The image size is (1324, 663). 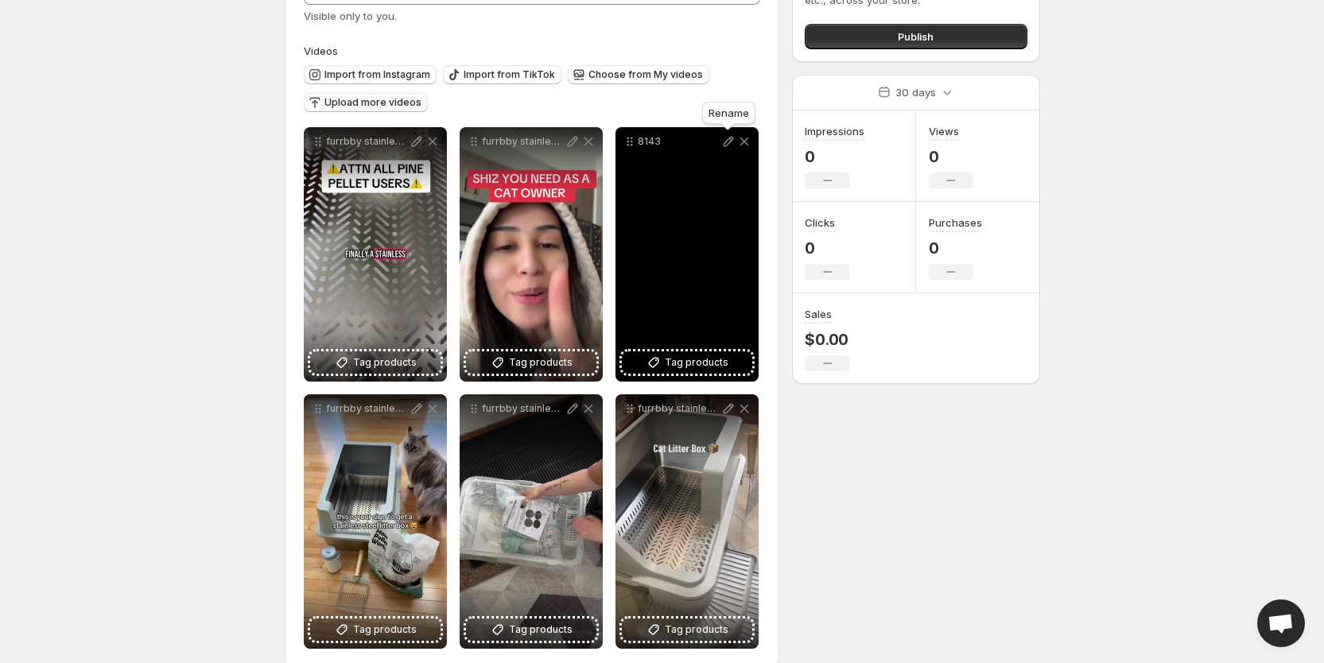 I want to click on span: Videos, so click(x=320, y=51).